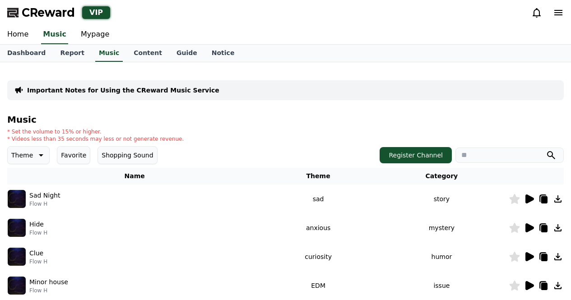 The height and width of the screenshot is (300, 571). I want to click on div: VIP, so click(96, 13).